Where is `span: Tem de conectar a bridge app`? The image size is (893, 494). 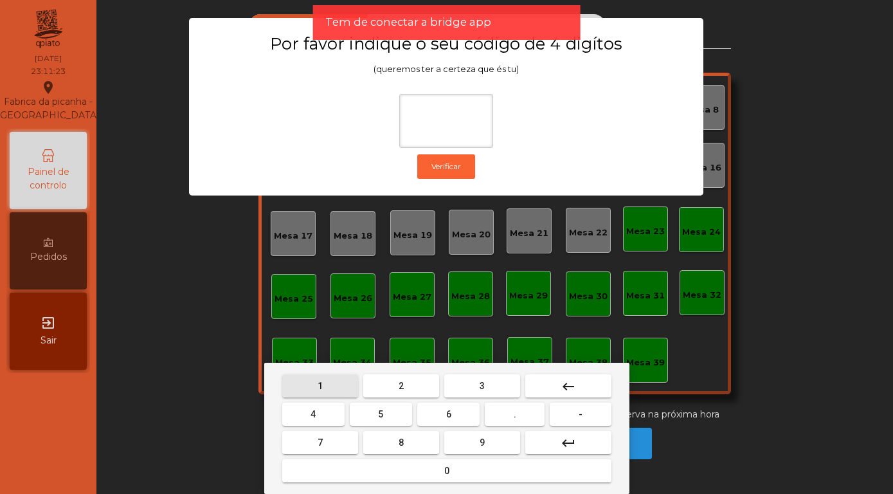
span: Tem de conectar a bridge app is located at coordinates (408, 22).